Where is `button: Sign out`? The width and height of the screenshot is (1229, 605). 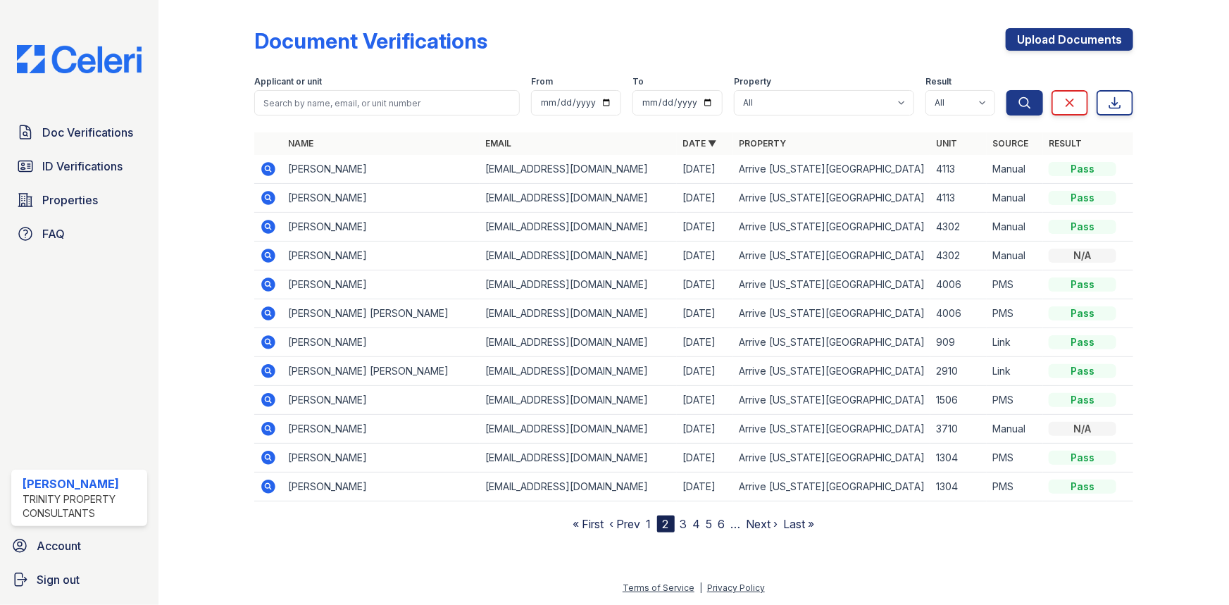
button: Sign out is located at coordinates (79, 580).